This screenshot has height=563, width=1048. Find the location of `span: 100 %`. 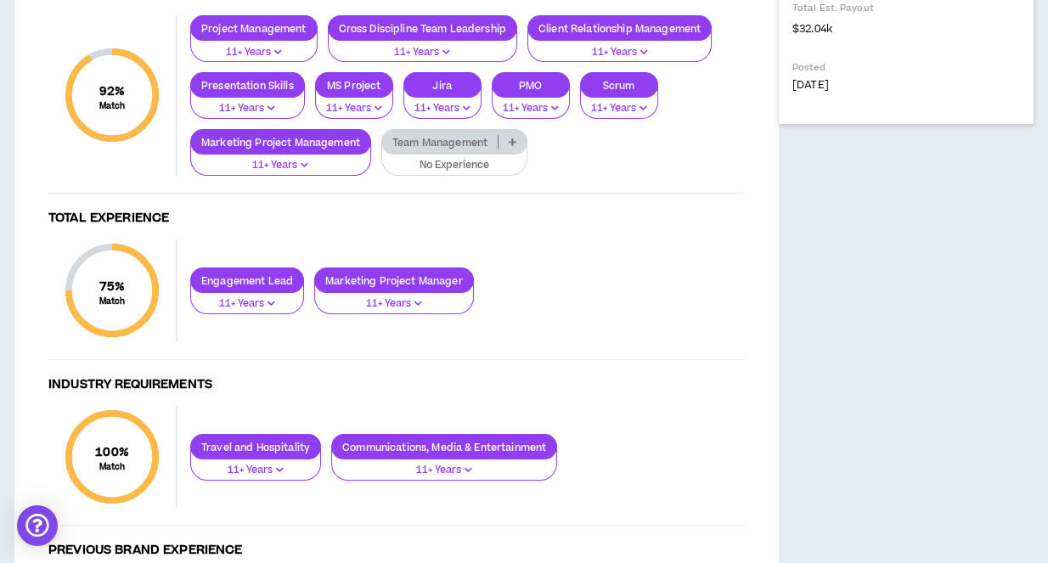

span: 100 % is located at coordinates (112, 452).